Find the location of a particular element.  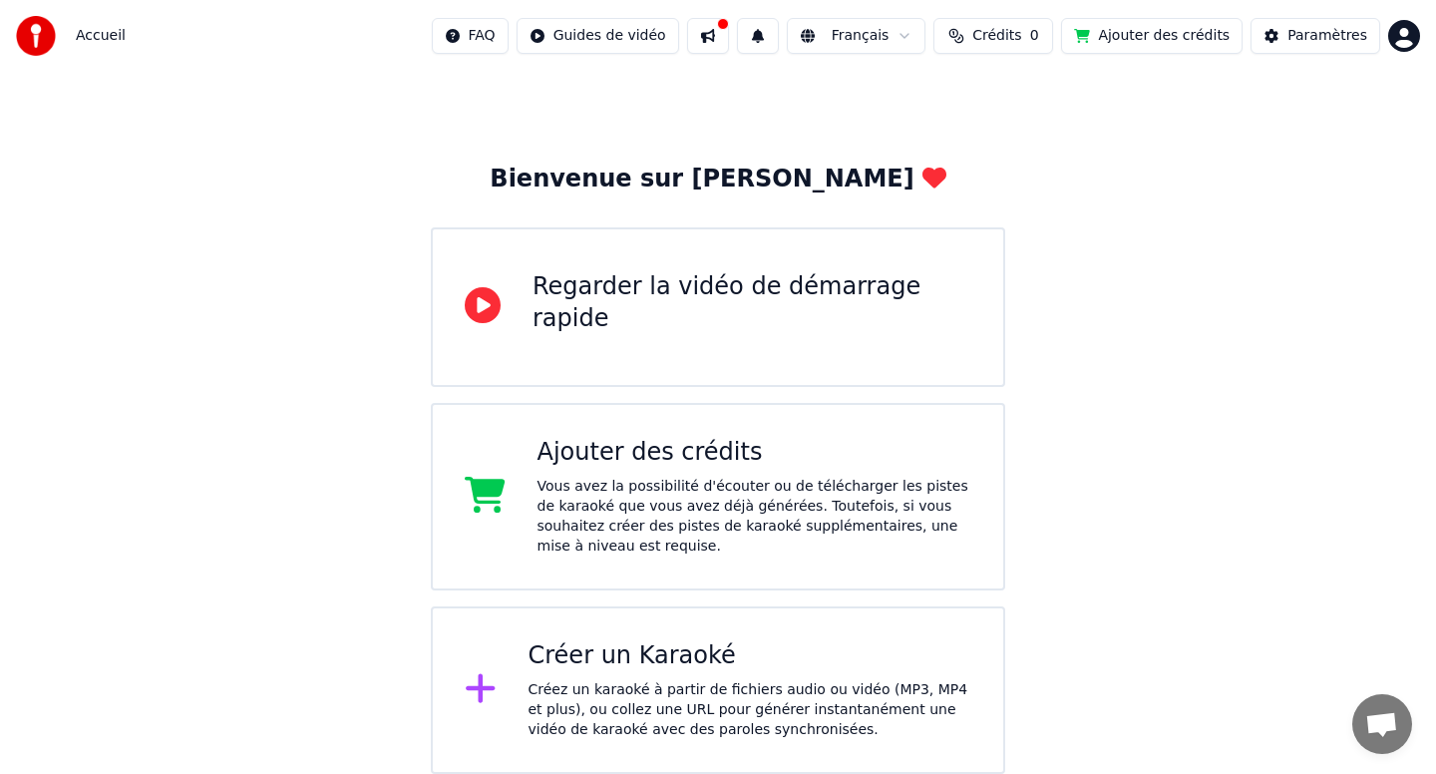

button: FAQ is located at coordinates (470, 36).